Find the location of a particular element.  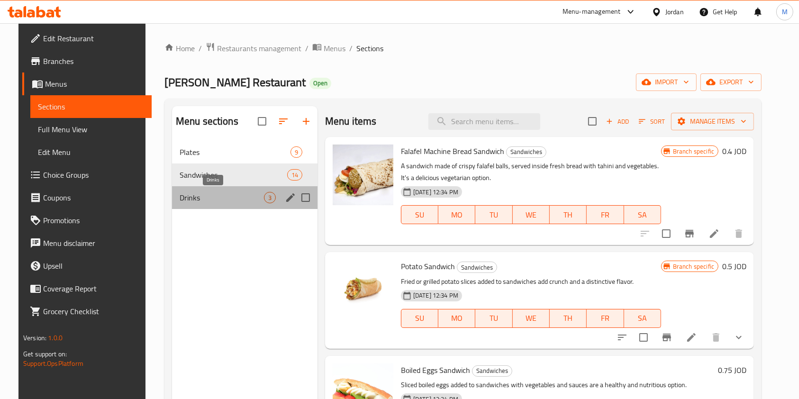

nav: Menu sections is located at coordinates (245, 175).